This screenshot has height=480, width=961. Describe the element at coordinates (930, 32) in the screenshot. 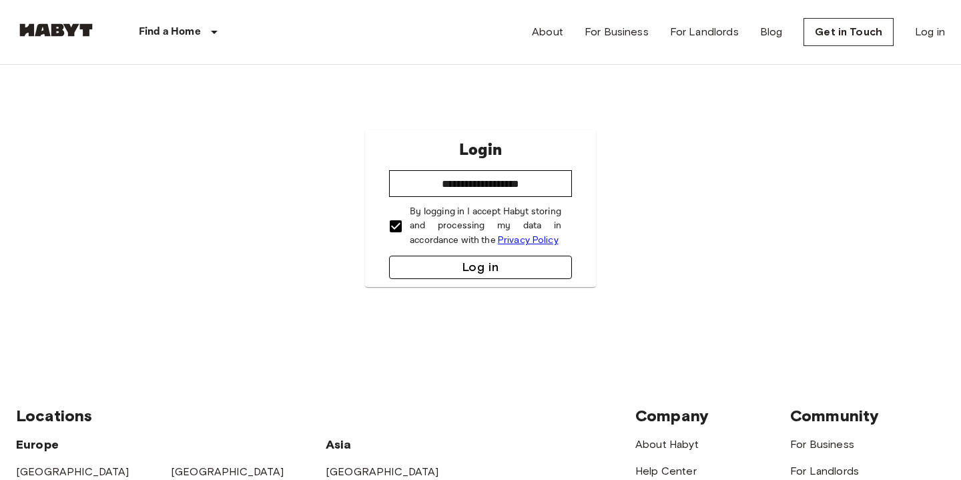

I see `a: Log in` at that location.